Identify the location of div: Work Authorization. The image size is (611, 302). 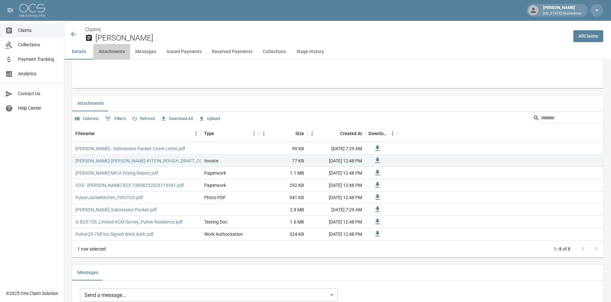
(223, 234).